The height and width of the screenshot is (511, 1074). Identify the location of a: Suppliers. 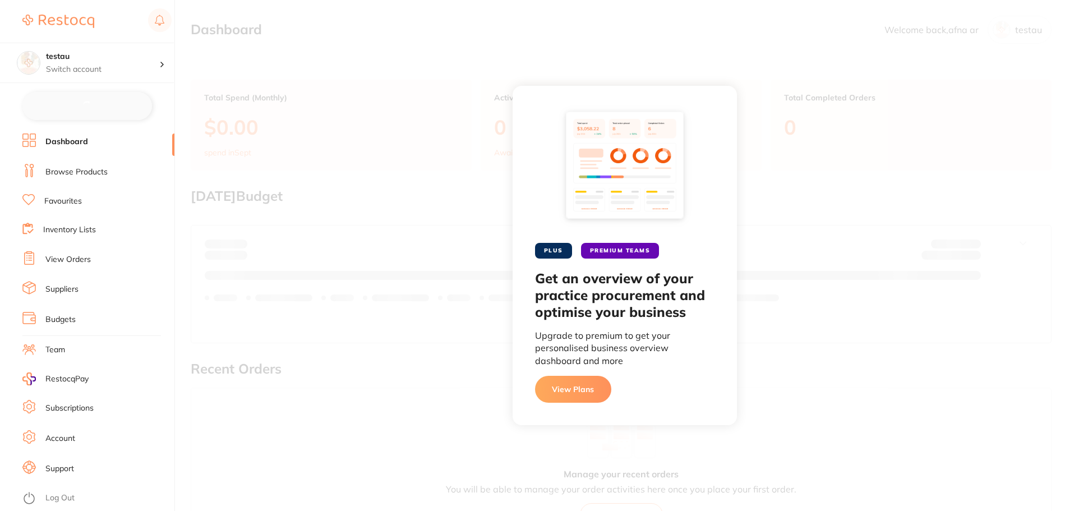
(62, 289).